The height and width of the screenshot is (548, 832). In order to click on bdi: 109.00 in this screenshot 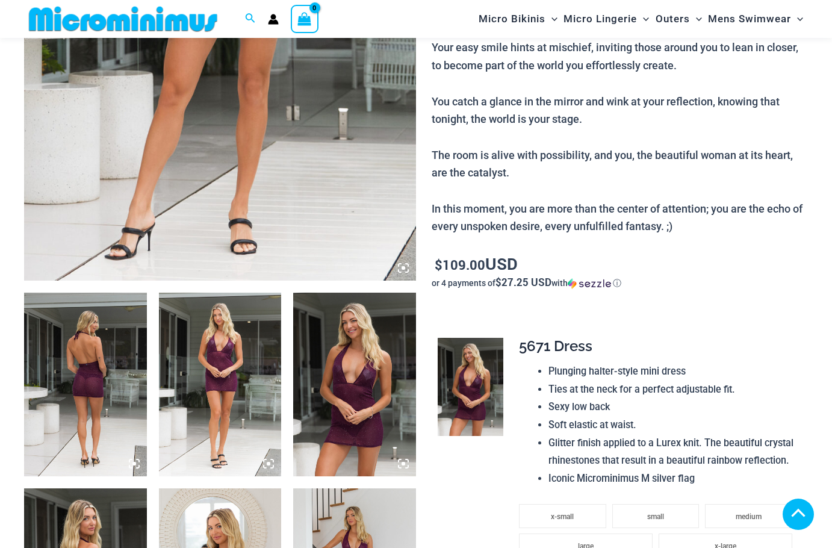, I will do `click(460, 264)`.